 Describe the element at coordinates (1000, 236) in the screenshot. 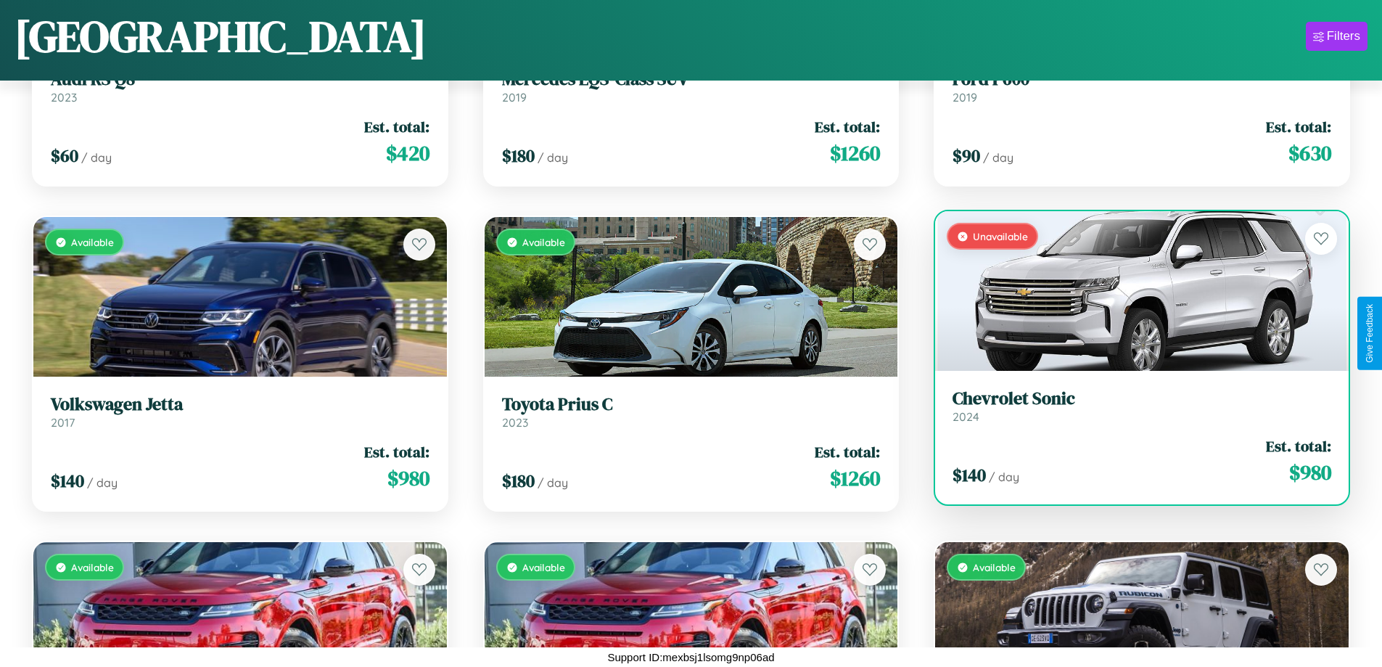

I see `span: Unavailable` at that location.